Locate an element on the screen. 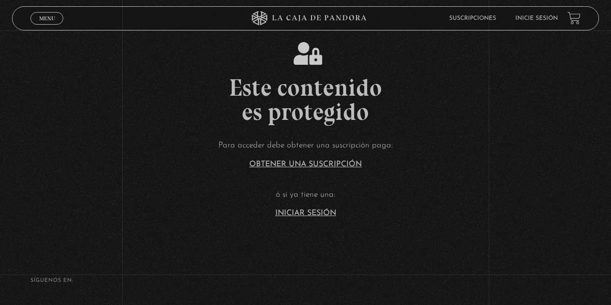 This screenshot has height=305, width=611. a: Obtener una suscripción is located at coordinates (305, 164).